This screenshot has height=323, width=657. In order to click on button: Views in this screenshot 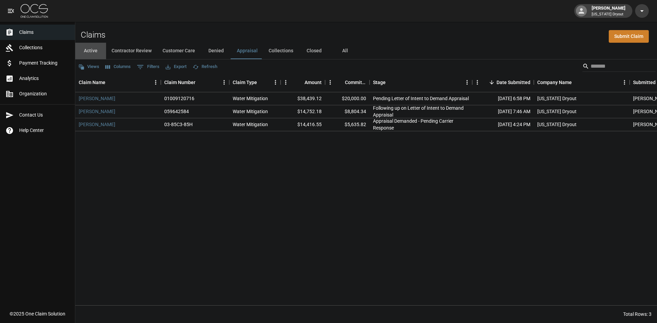, I will do `click(89, 67)`.